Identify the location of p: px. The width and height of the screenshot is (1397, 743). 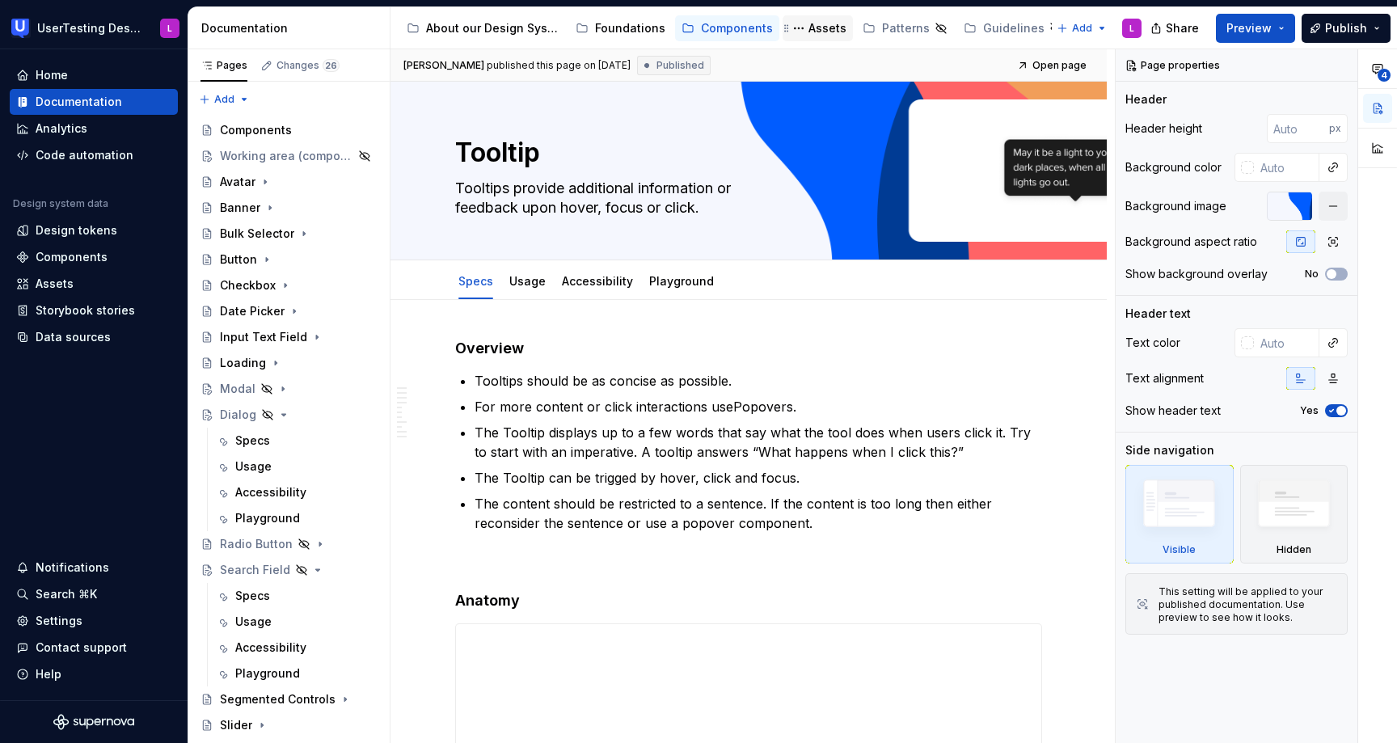
(1335, 129).